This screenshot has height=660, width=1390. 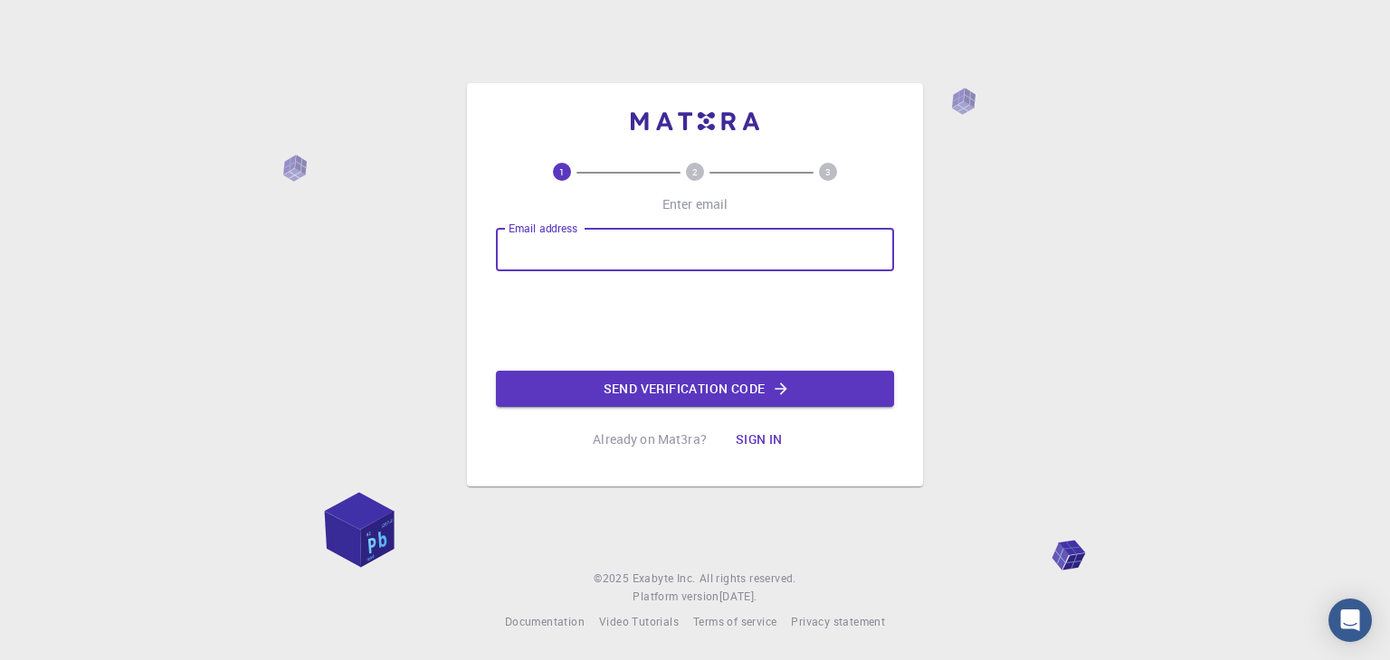 I want to click on a: Sign in, so click(x=759, y=440).